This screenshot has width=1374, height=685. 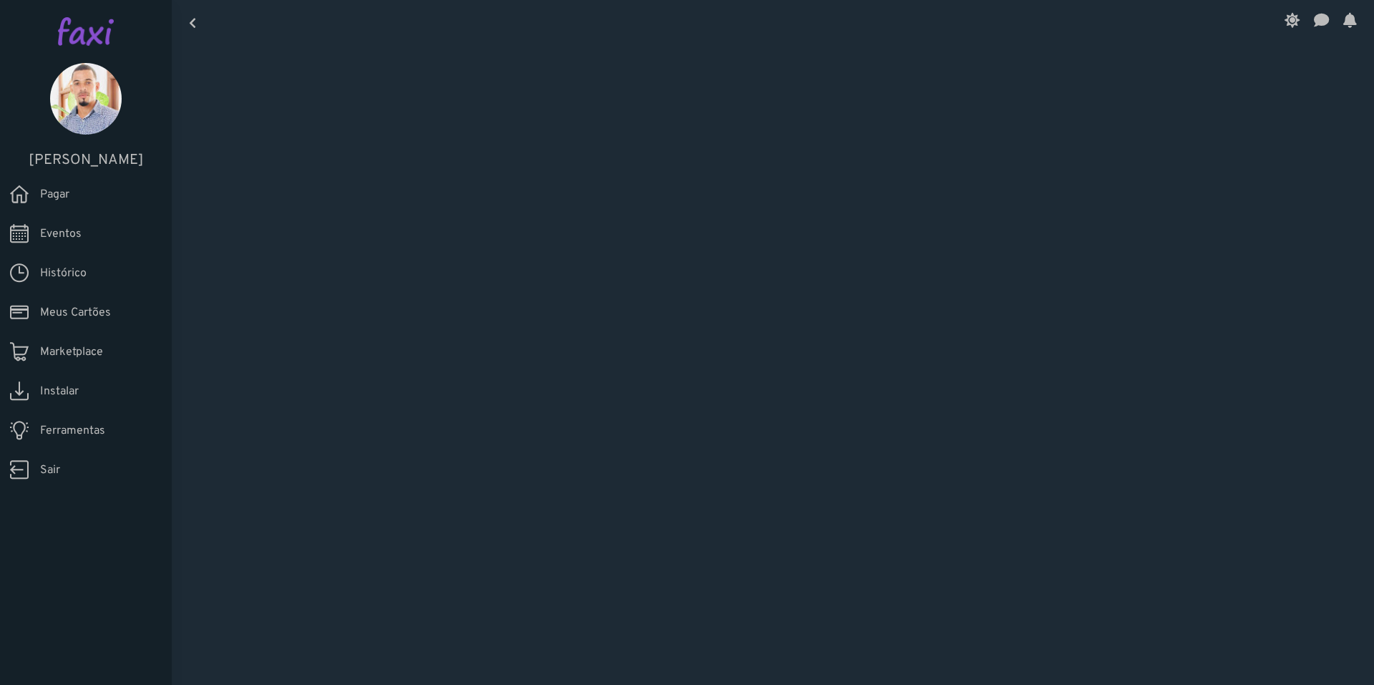 I want to click on span: Meus Cartões, so click(x=75, y=313).